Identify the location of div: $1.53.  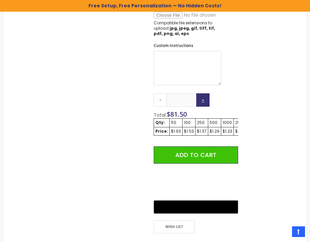
(189, 131).